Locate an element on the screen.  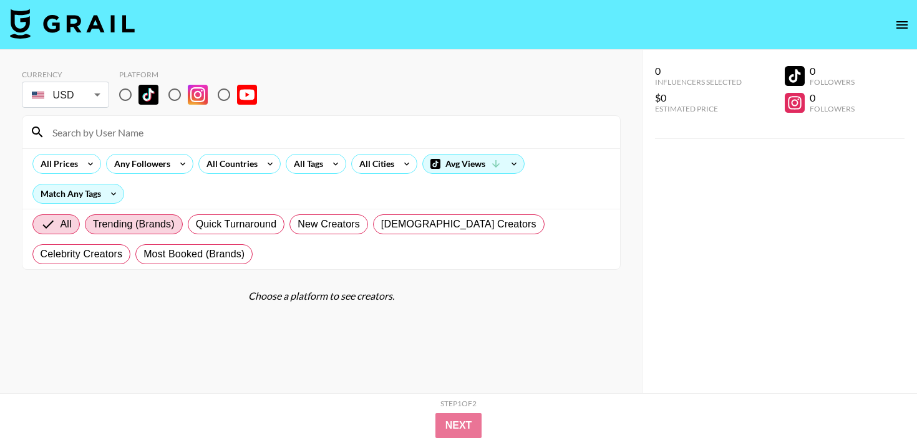
span: New Creators is located at coordinates (329, 224).